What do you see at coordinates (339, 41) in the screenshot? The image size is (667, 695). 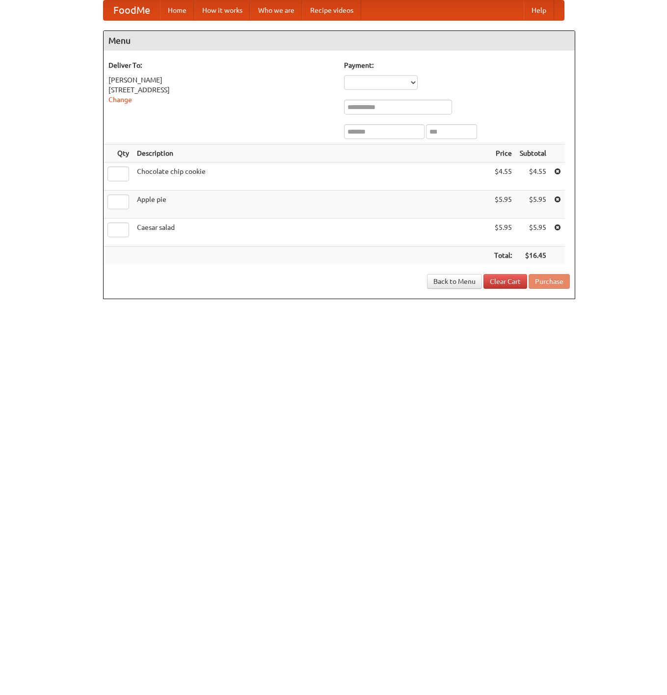 I see `h4: Menu` at bounding box center [339, 41].